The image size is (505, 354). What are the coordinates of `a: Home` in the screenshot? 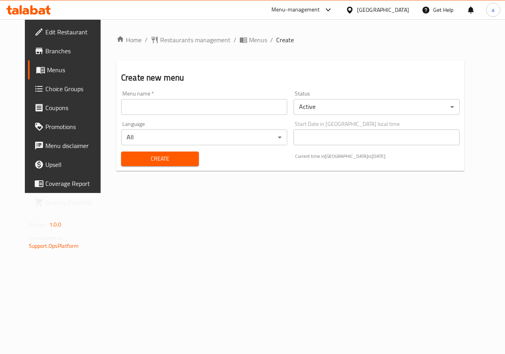 It's located at (129, 40).